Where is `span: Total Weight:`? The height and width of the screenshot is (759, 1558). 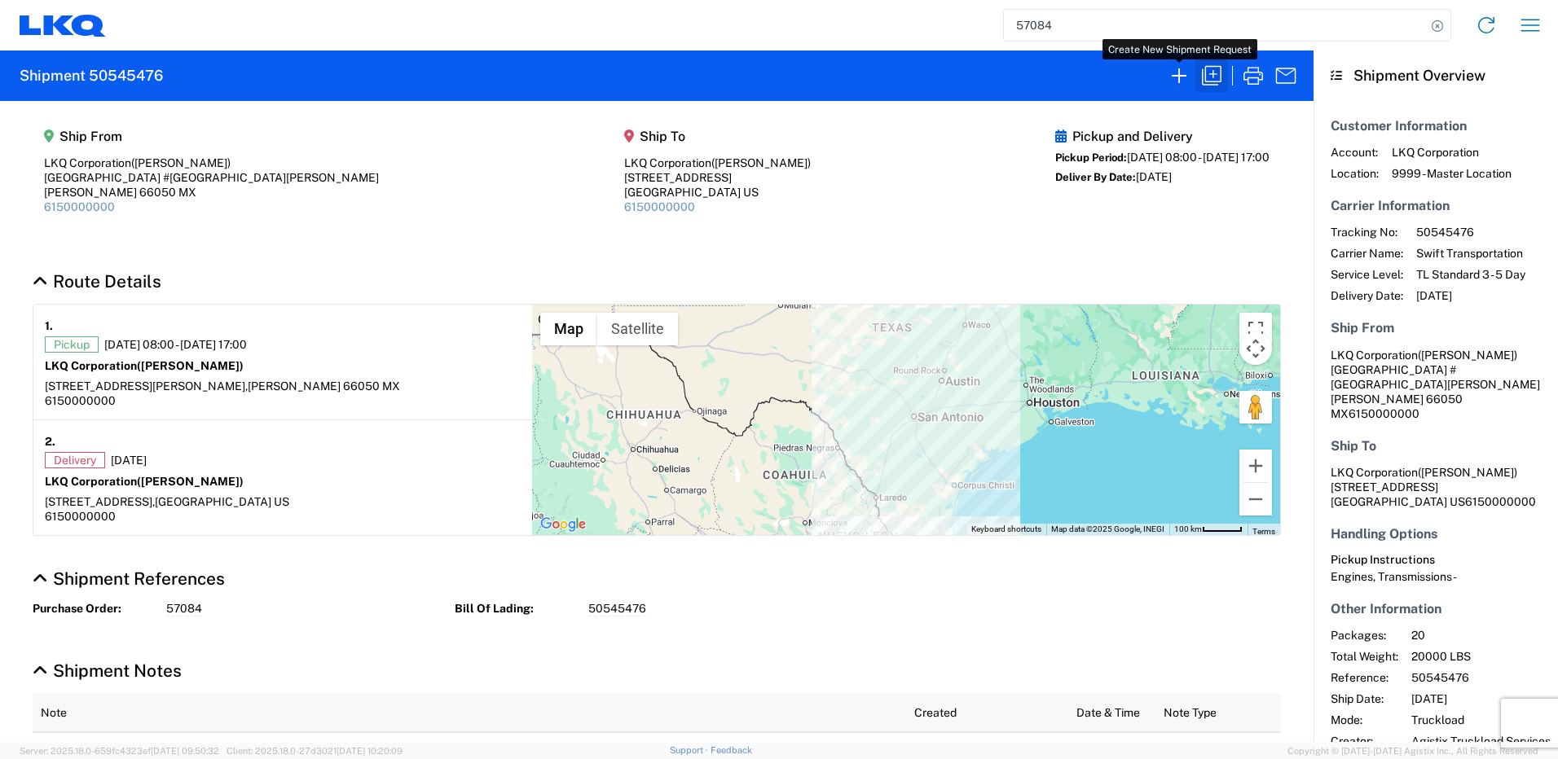 span: Total Weight: is located at coordinates (1364, 657).